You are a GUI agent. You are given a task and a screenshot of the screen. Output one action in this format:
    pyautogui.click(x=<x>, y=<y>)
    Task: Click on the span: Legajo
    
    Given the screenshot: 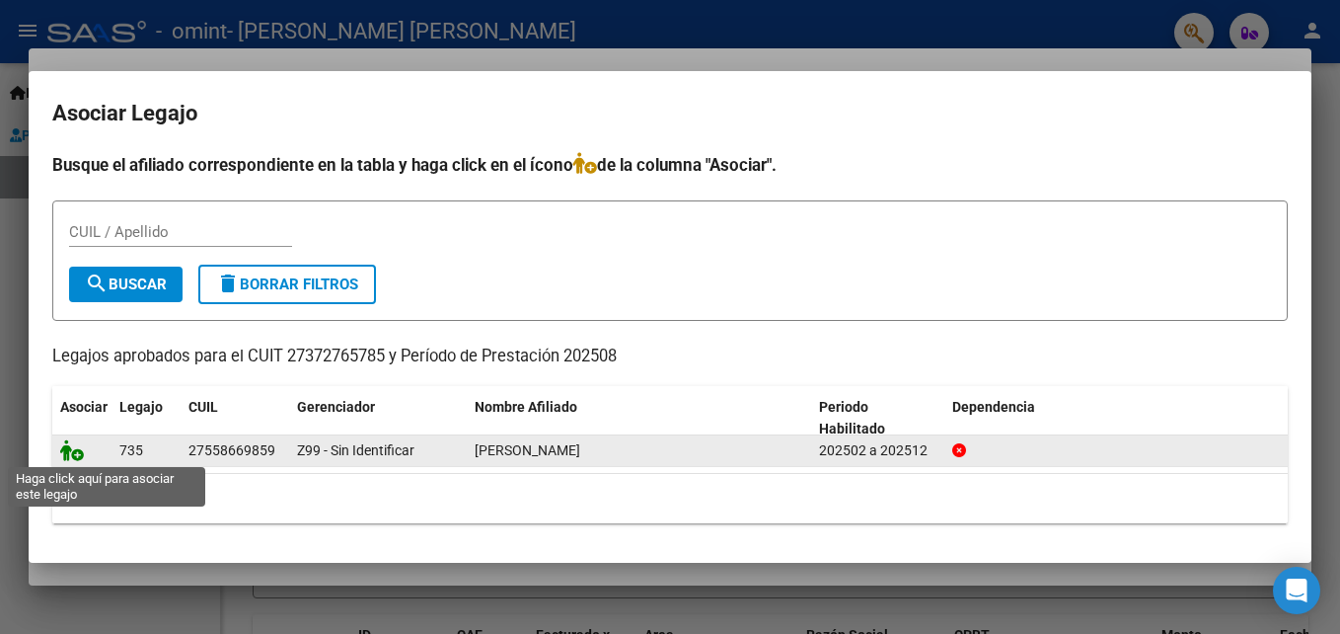 What is the action you would take?
    pyautogui.click(x=141, y=407)
    